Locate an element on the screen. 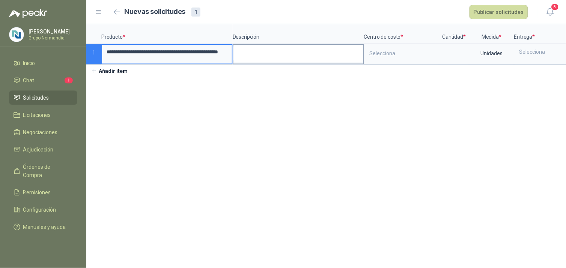  span: 1 is located at coordinates (69, 80).